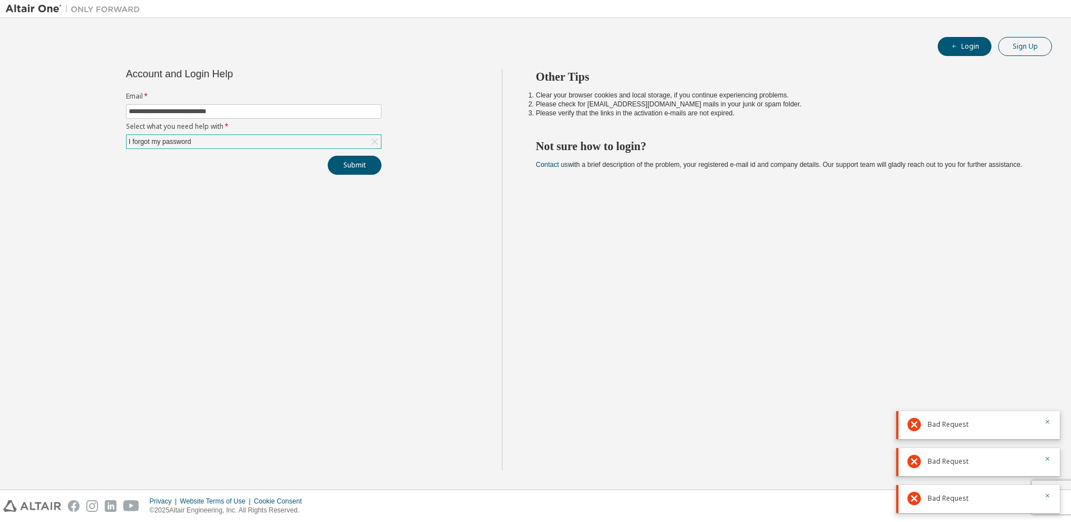 This screenshot has height=522, width=1071. Describe the element at coordinates (254, 127) in the screenshot. I see `label: Select what you need help with` at that location.